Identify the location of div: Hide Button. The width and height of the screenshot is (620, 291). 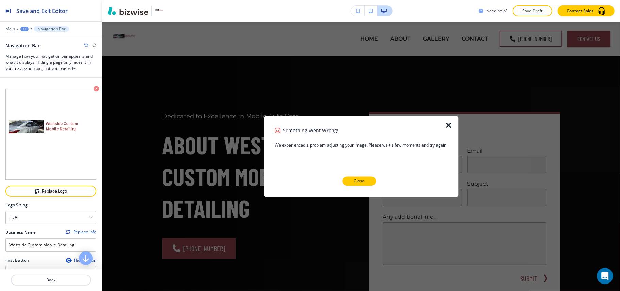
(81, 260).